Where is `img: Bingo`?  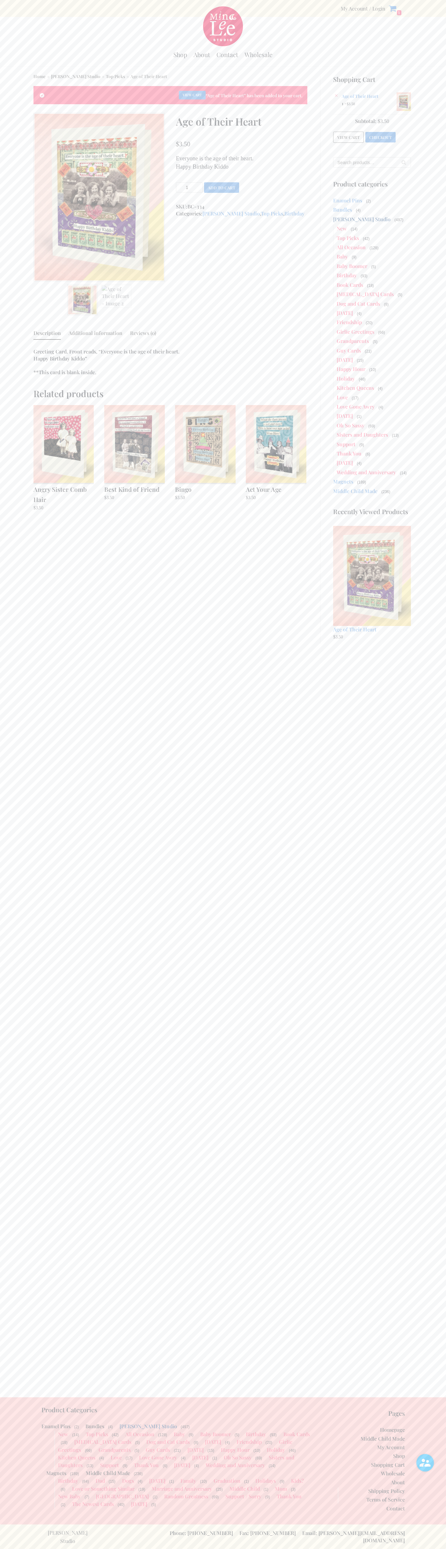 img: Bingo is located at coordinates (205, 444).